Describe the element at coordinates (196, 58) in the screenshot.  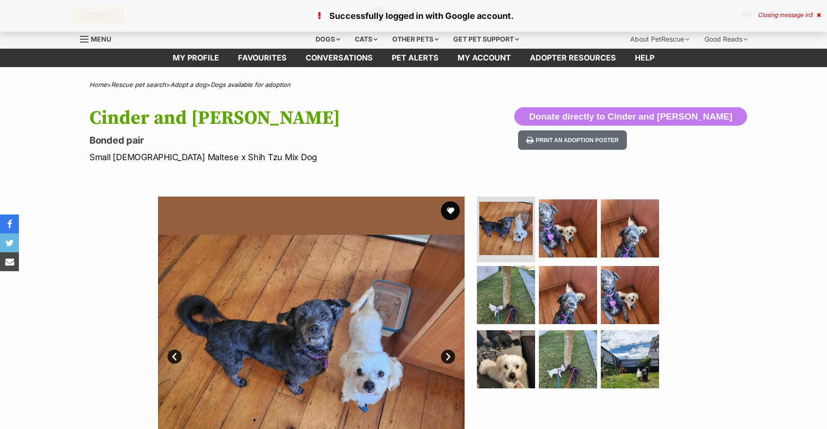
I see `a: My profile` at that location.